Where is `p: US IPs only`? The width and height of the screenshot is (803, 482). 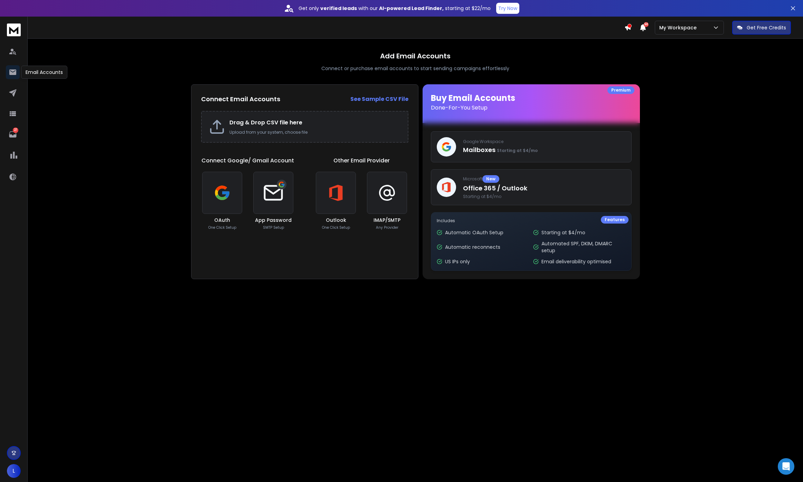 p: US IPs only is located at coordinates (458, 262).